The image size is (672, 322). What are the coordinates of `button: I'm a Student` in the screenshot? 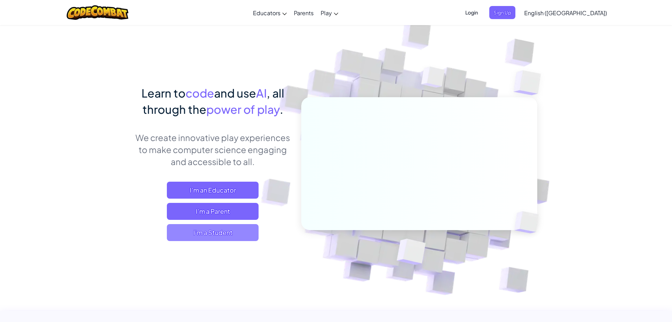 It's located at (213, 232).